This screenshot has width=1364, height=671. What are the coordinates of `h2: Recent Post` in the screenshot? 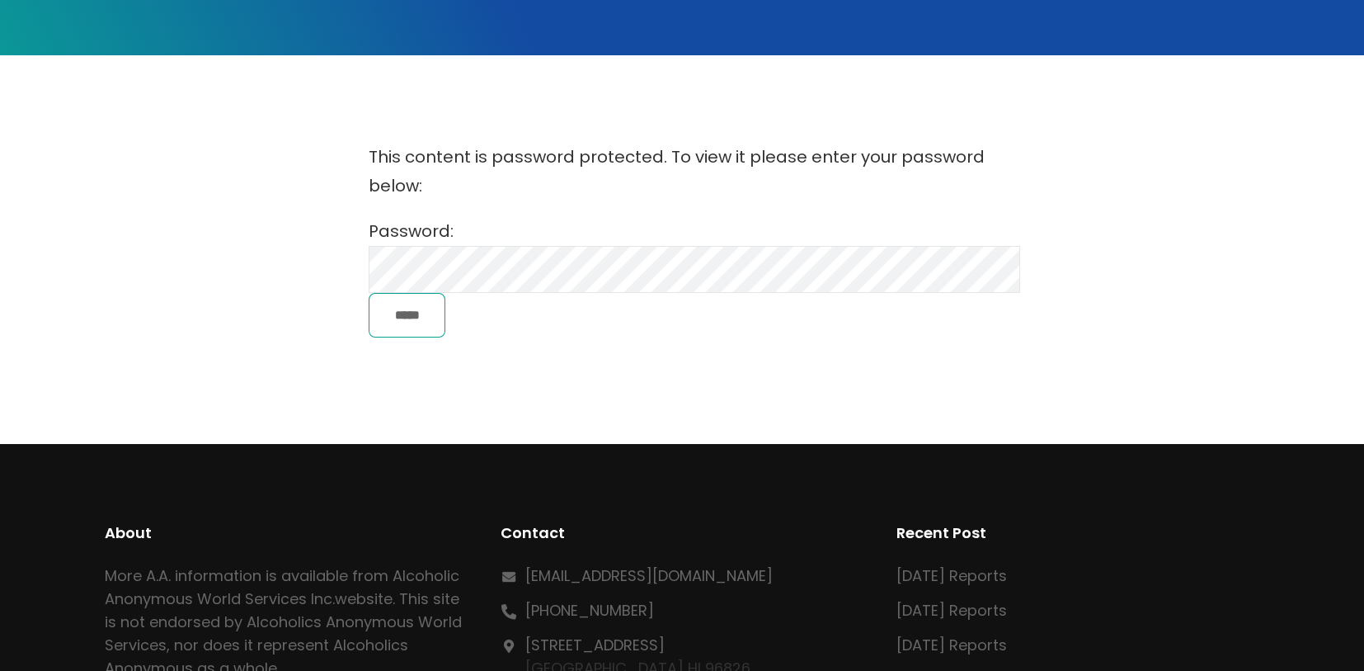 It's located at (1078, 533).